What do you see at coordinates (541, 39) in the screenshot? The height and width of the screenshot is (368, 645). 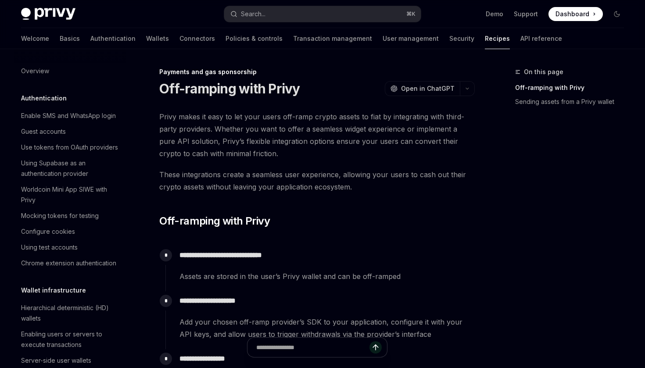 I see `a: API reference` at bounding box center [541, 39].